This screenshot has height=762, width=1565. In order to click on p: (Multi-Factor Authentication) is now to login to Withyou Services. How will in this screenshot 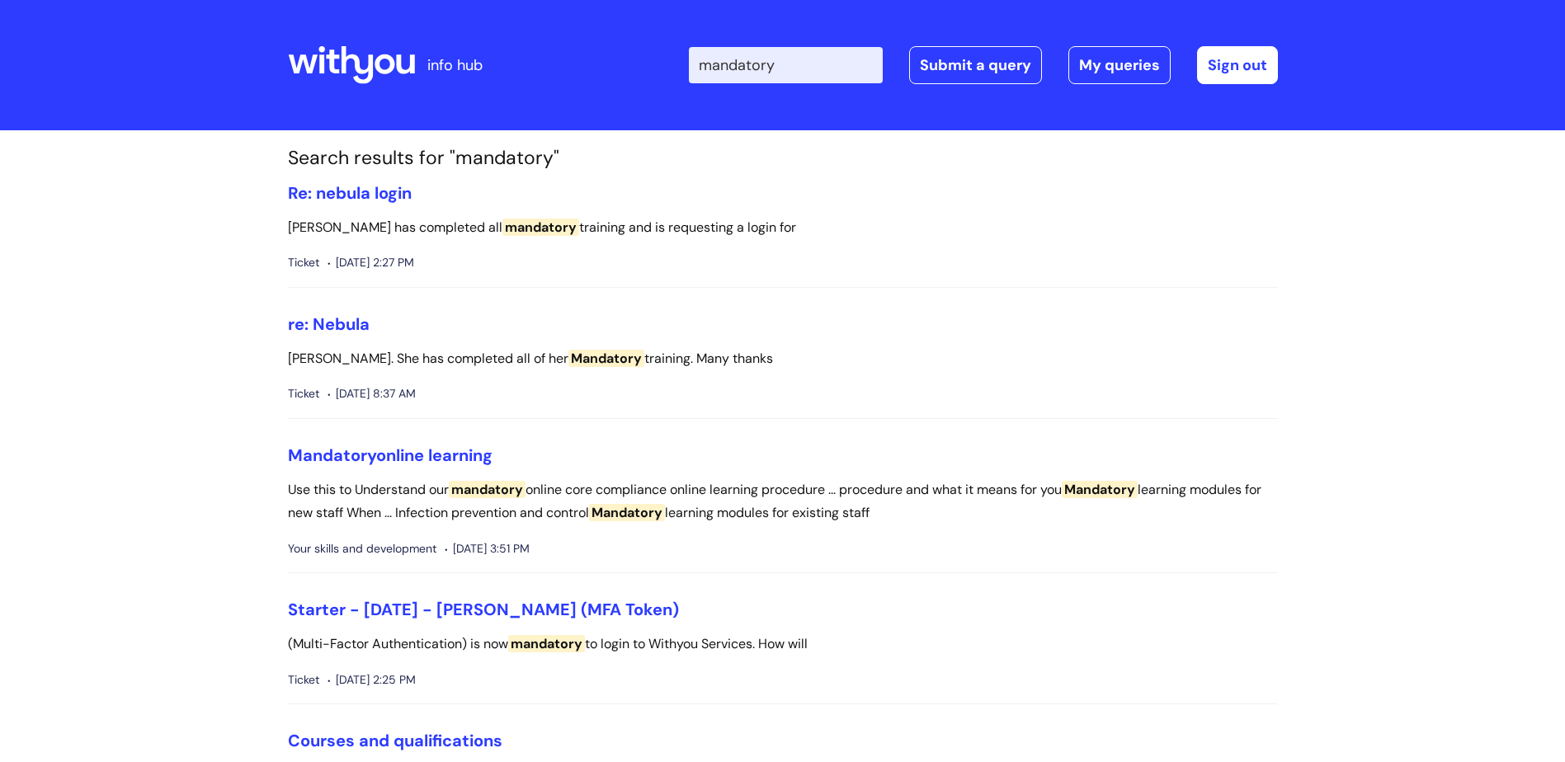, I will do `click(783, 644)`.